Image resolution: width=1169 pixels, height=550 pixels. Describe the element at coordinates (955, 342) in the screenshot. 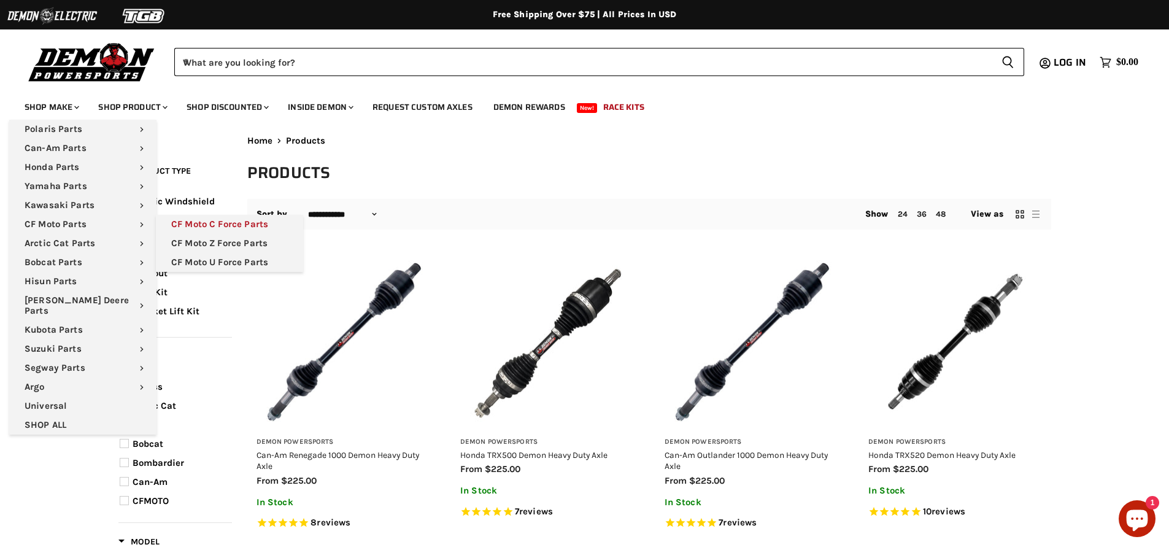

I see `img: Honda TRX520 Demon Heavy Duty Axle` at that location.